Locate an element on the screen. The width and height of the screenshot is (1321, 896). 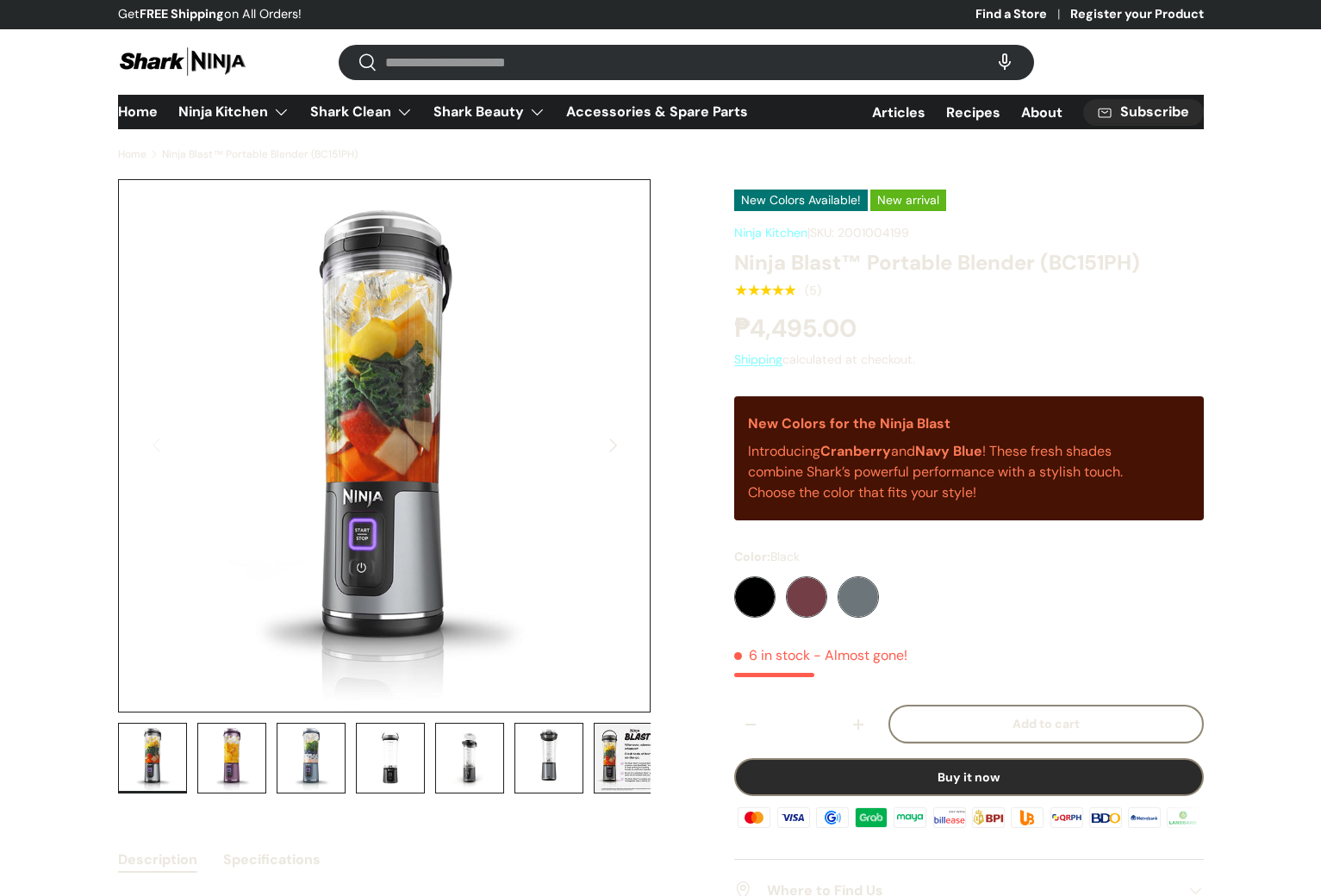
span: New Colors Available! is located at coordinates (801, 200).